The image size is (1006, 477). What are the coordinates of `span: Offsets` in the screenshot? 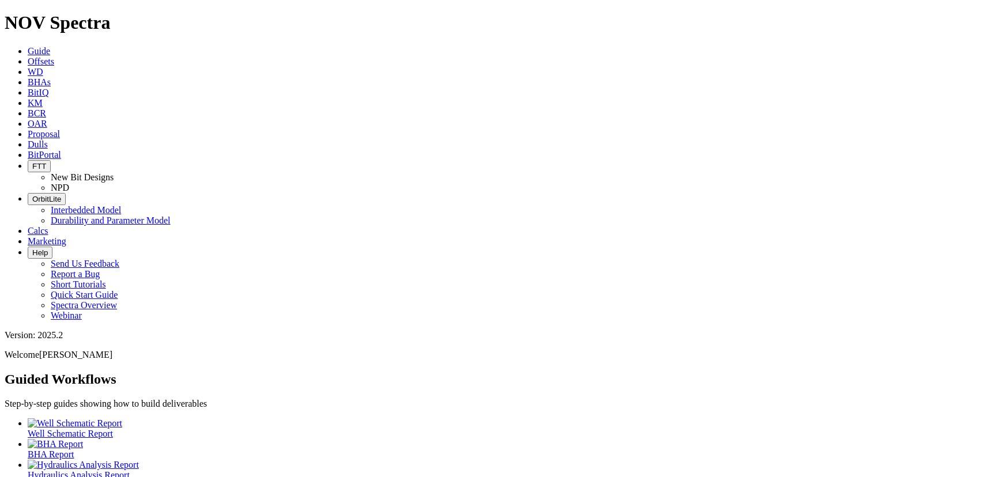 It's located at (41, 61).